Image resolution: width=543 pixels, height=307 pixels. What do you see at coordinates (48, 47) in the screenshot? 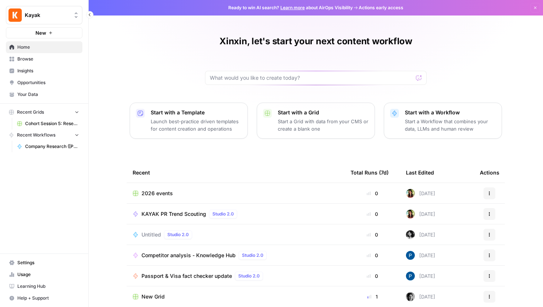
I see `span: Home` at bounding box center [48, 47].